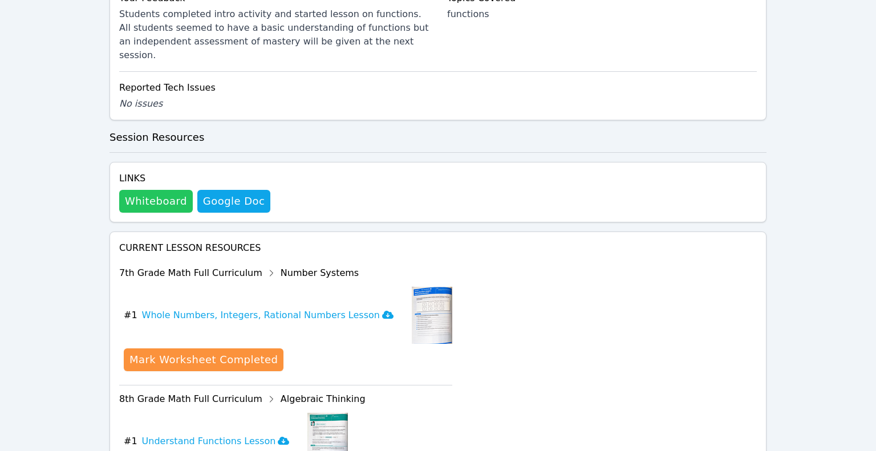 The image size is (876, 451). What do you see at coordinates (274, 35) in the screenshot?
I see `div: Students completed intro activity and started lesson on functions. All students seemed to have a ...` at bounding box center [274, 35].